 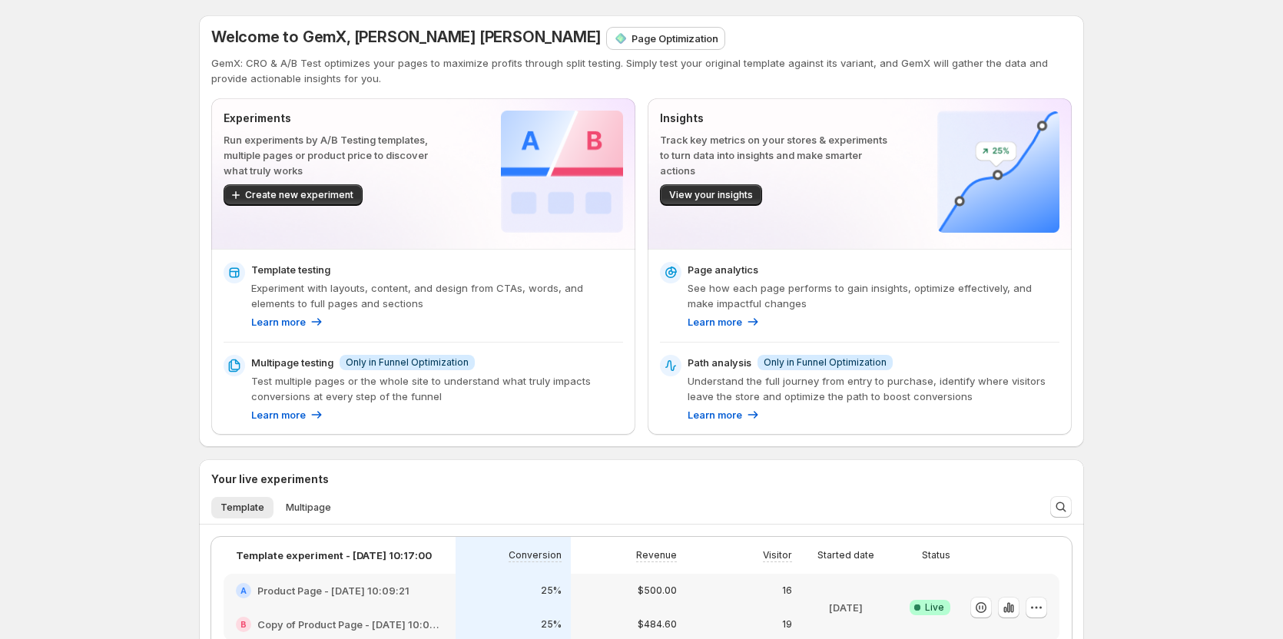 I want to click on button: Create new experiment, so click(x=293, y=195).